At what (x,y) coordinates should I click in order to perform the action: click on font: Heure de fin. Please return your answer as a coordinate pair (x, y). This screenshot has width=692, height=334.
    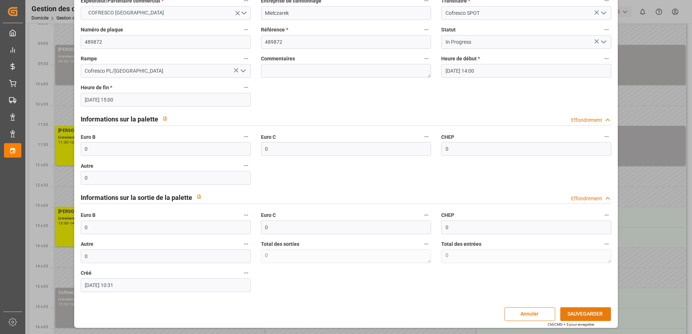
    Looking at the image, I should click on (95, 88).